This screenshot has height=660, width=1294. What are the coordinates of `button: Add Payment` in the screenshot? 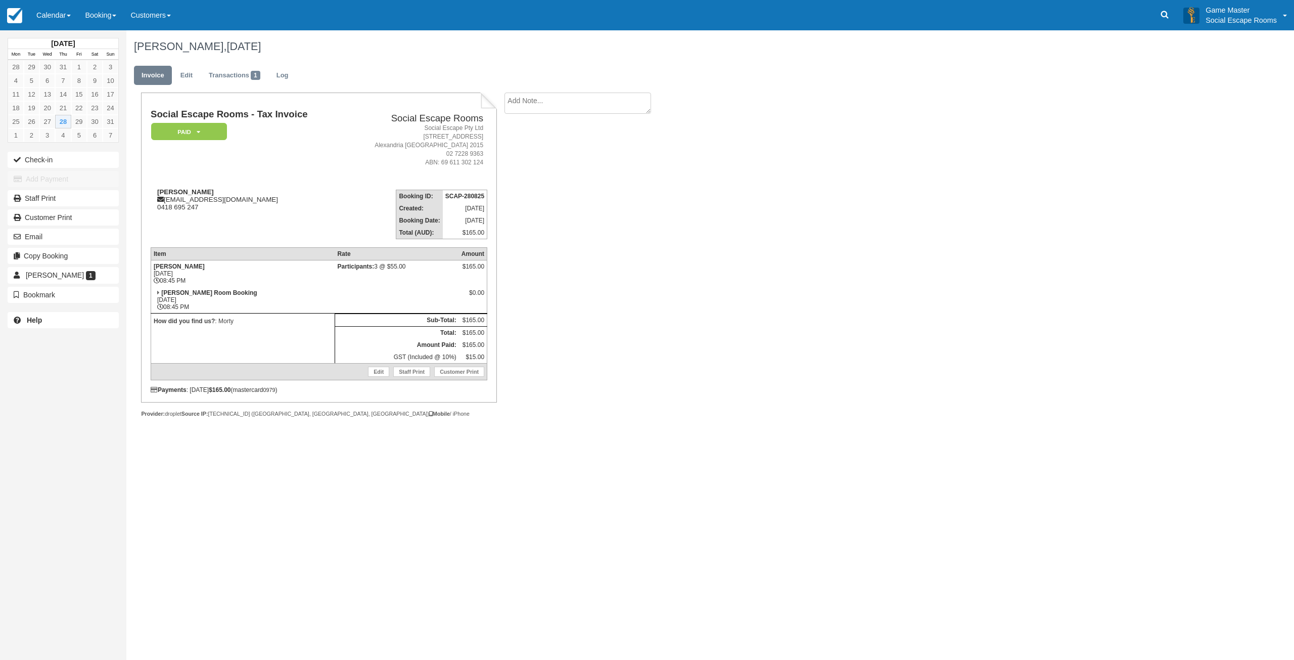 It's located at (63, 179).